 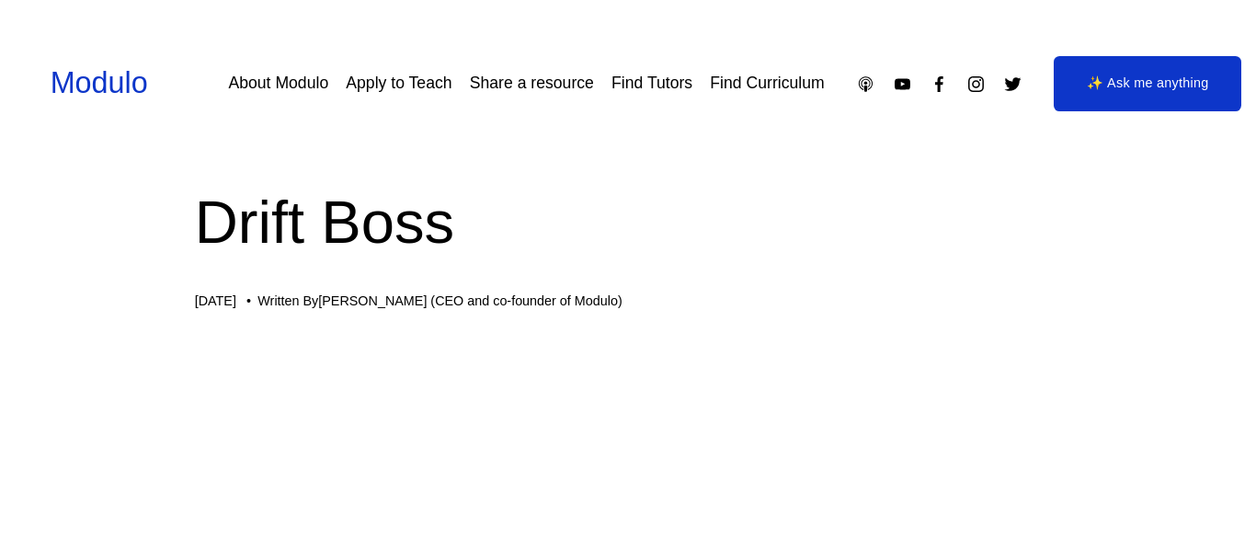 I want to click on a: Share a resource, so click(x=531, y=83).